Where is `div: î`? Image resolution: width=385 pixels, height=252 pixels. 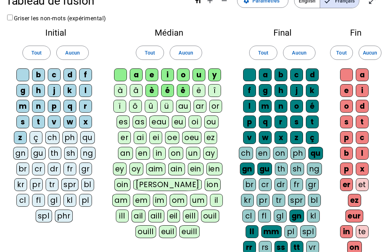
div: î is located at coordinates (215, 91).